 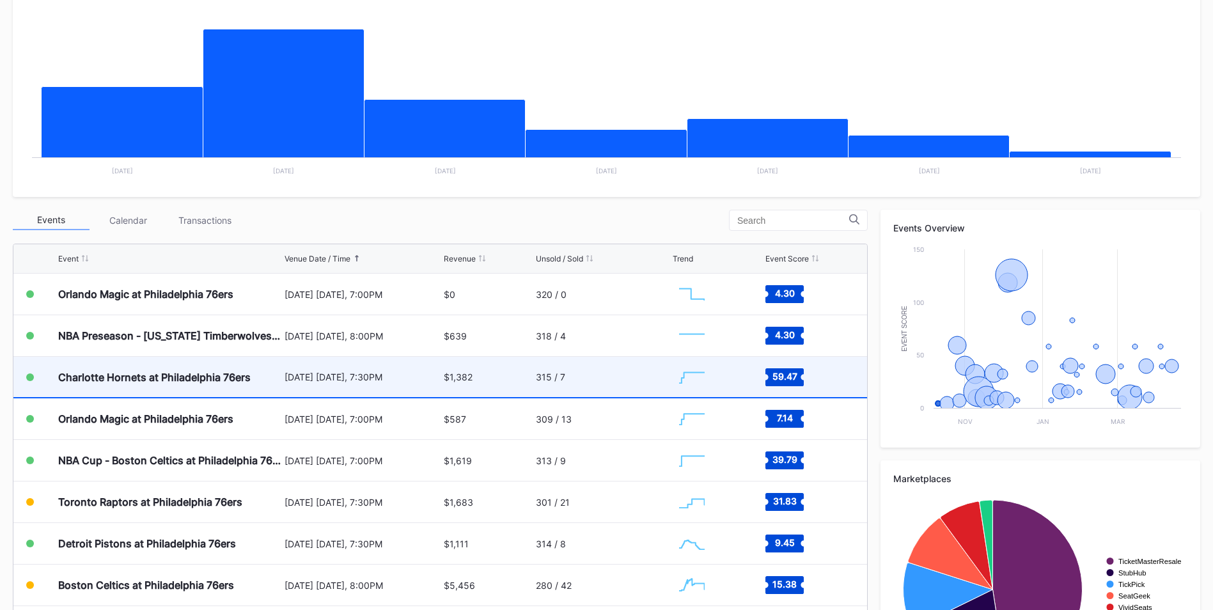 I want to click on div: Unsold / Sold, so click(x=560, y=258).